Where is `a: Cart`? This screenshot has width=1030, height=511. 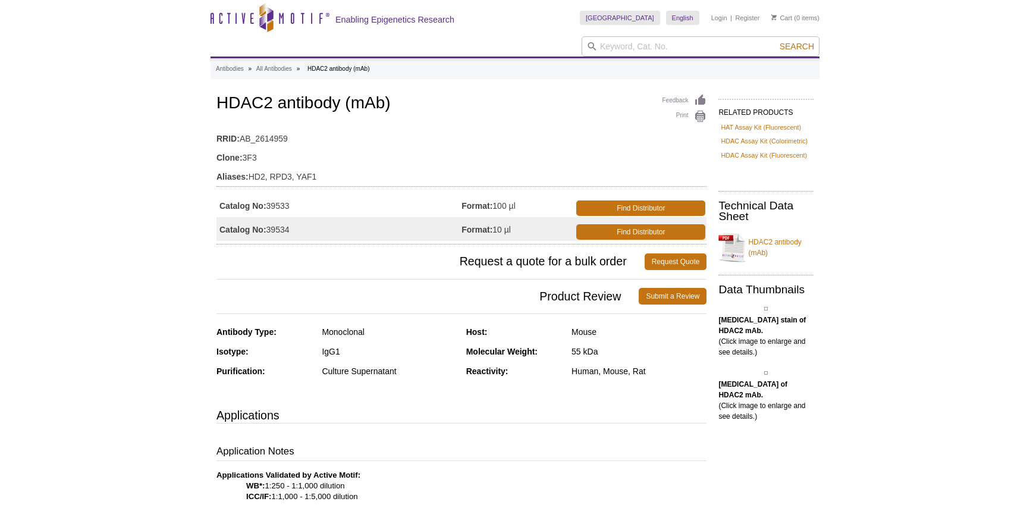 a: Cart is located at coordinates (781, 18).